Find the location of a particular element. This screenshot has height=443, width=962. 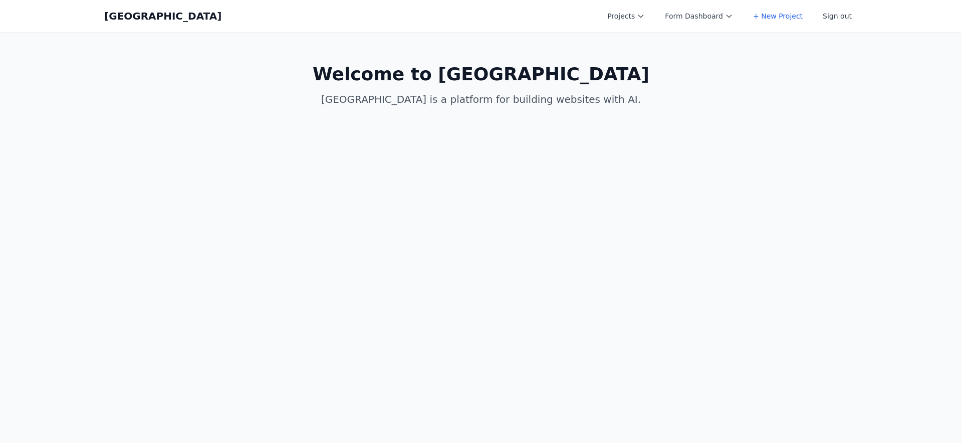

button: Form Dashboard is located at coordinates (699, 16).